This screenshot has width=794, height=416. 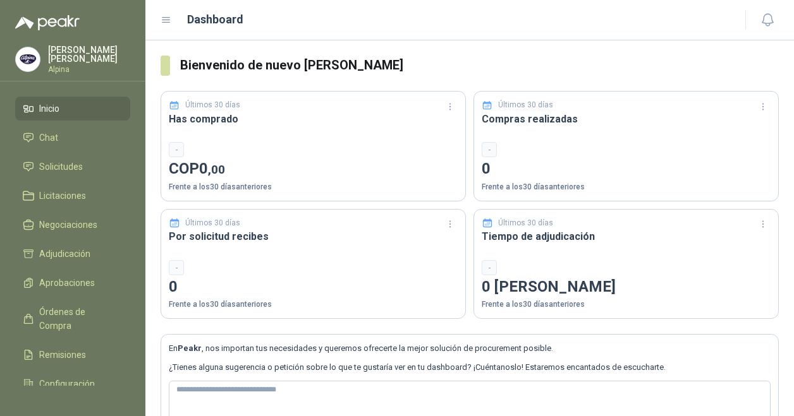 What do you see at coordinates (63, 355) in the screenshot?
I see `span: Remisiones` at bounding box center [63, 355].